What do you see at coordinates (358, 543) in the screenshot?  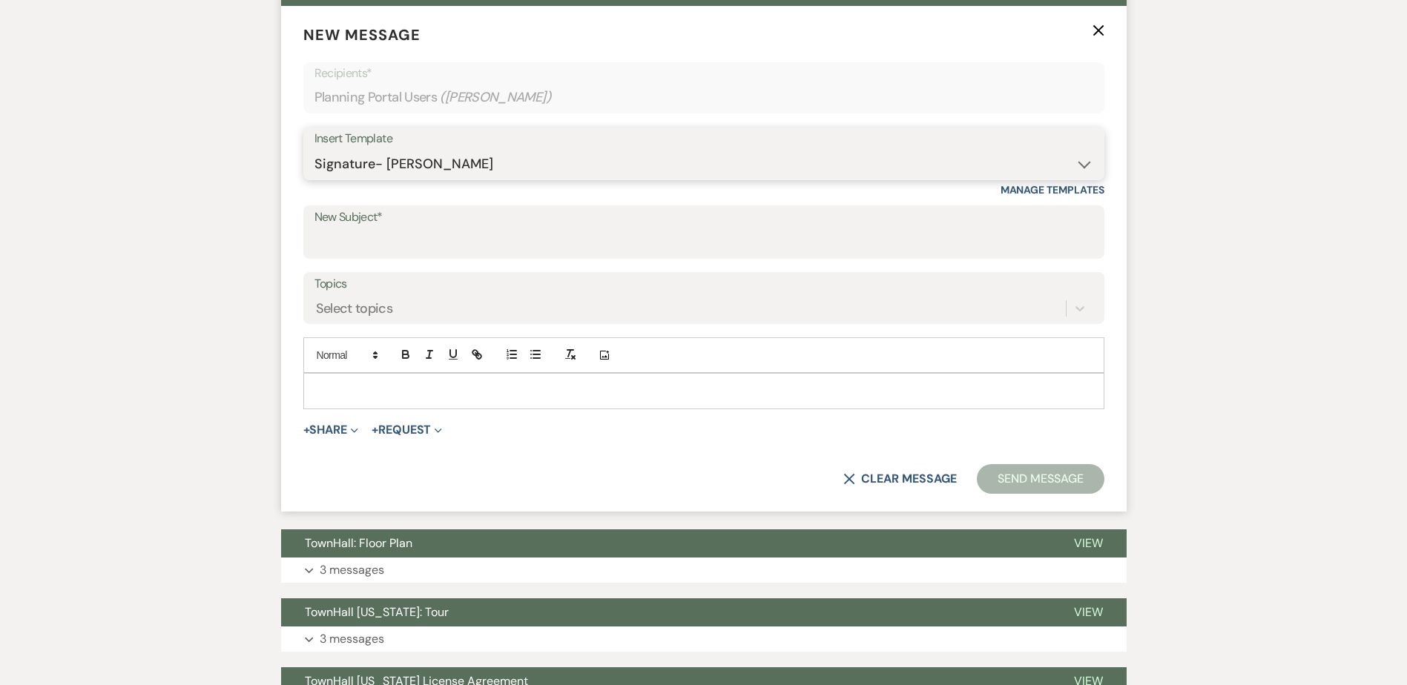 I see `span: TownHall: Floor Plan` at bounding box center [358, 543].